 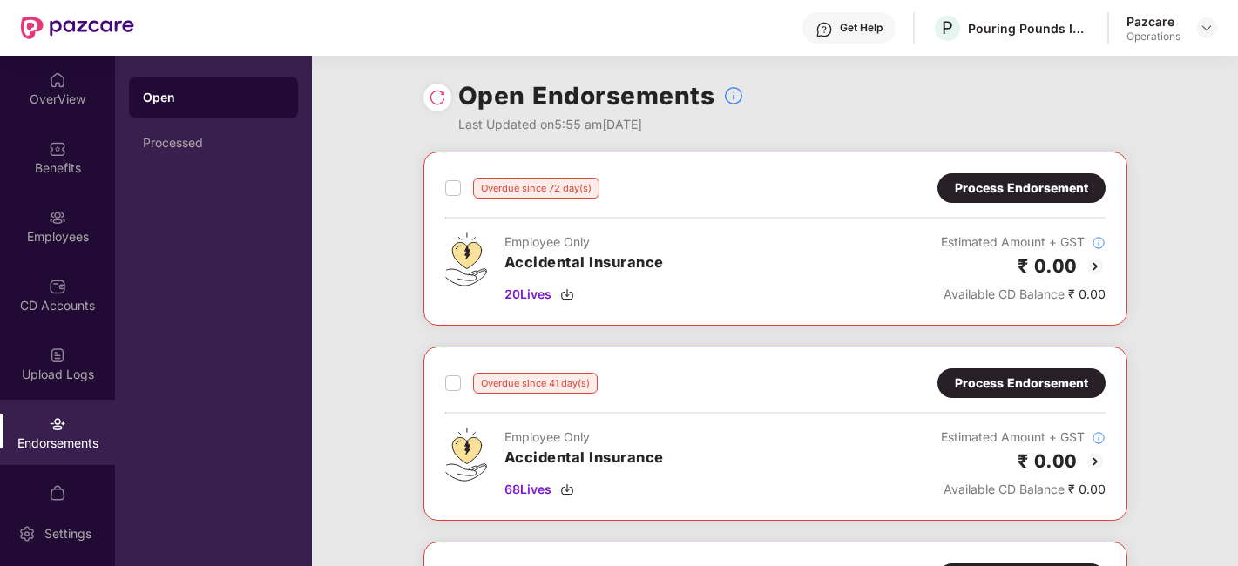 What do you see at coordinates (528, 490) in the screenshot?
I see `span: 68 Lives` at bounding box center [528, 490].